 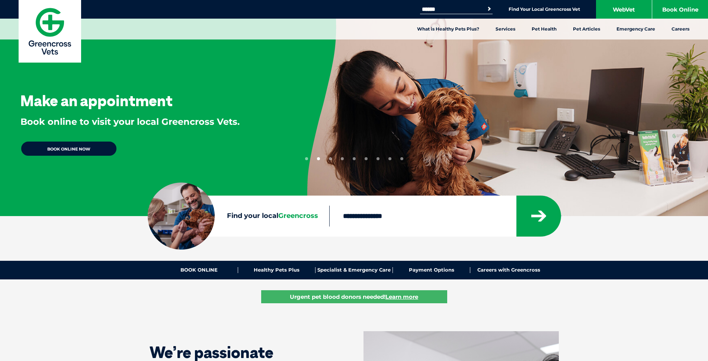 What do you see at coordinates (130, 122) in the screenshot?
I see `p: Book online to visit your local Greencross Vets.` at bounding box center [130, 122].